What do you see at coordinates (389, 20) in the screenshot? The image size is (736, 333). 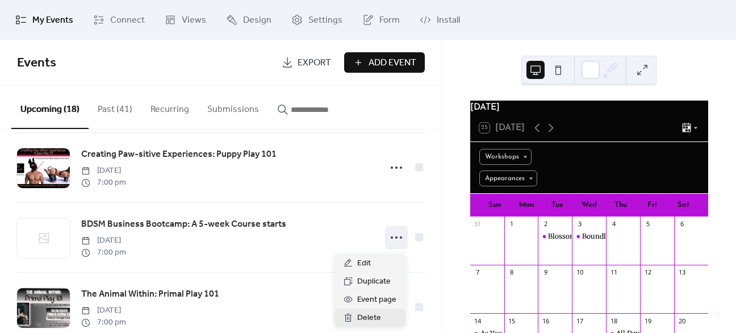 I see `span: Form` at bounding box center [389, 20].